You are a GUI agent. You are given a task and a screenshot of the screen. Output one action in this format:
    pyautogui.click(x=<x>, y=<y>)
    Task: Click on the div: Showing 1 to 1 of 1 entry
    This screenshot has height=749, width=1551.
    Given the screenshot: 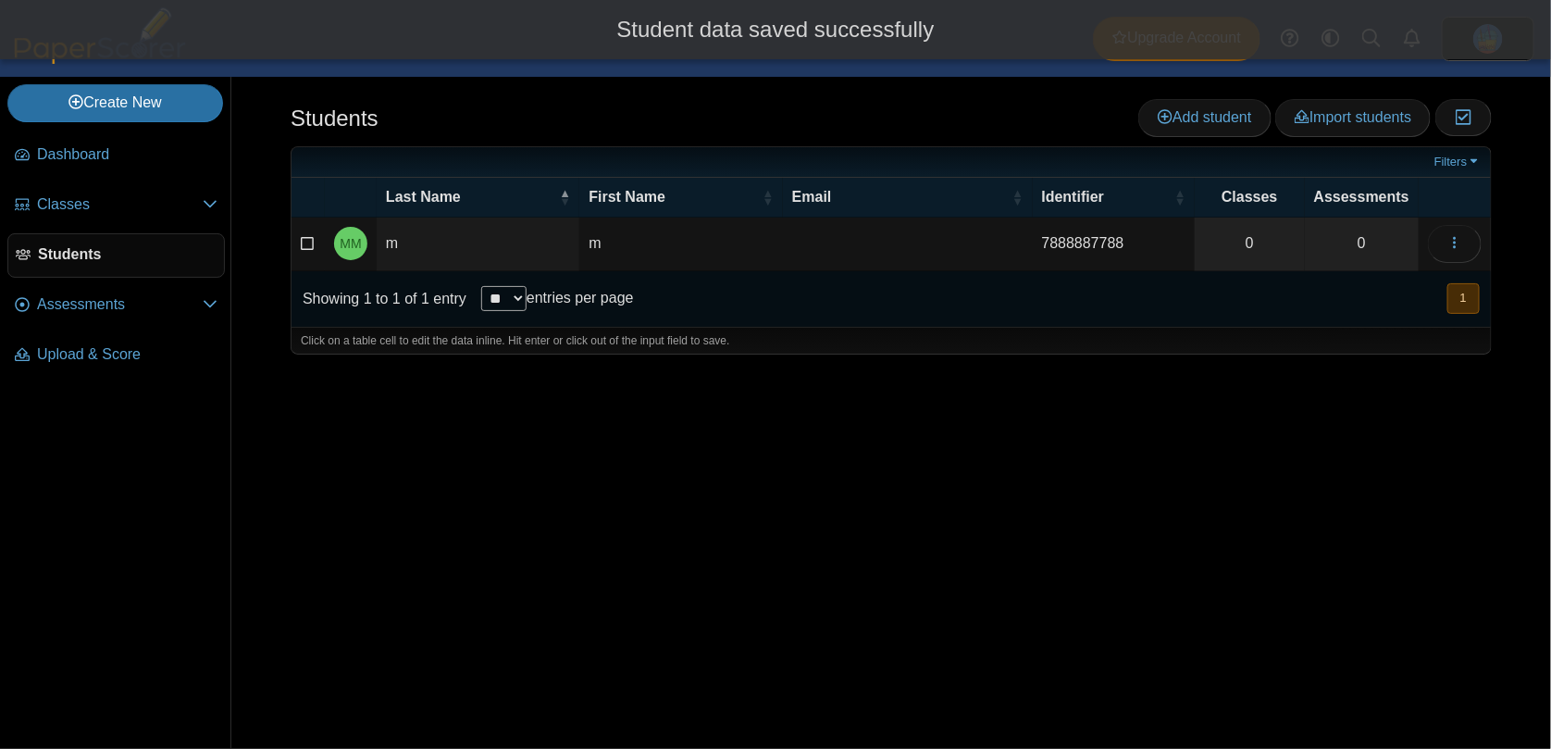 What is the action you would take?
    pyautogui.click(x=379, y=299)
    